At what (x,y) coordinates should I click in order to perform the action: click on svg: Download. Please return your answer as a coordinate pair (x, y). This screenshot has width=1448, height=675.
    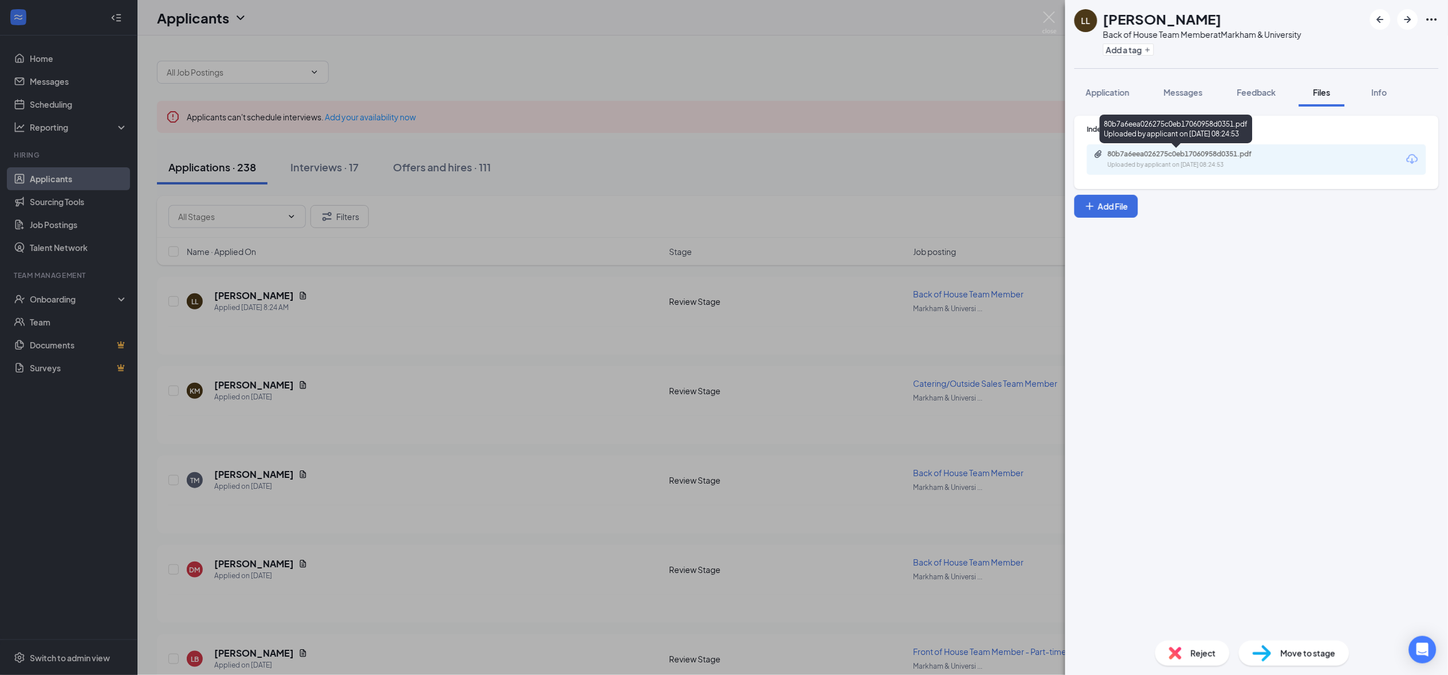
    Looking at the image, I should click on (1413, 159).